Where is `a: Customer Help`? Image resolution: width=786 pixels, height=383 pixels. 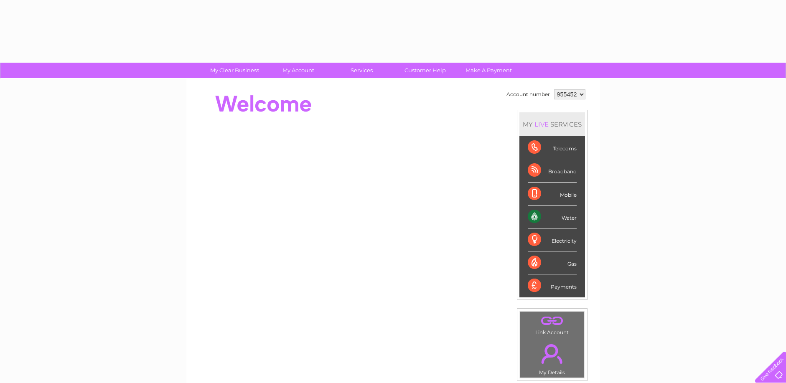
a: Customer Help is located at coordinates (425, 70).